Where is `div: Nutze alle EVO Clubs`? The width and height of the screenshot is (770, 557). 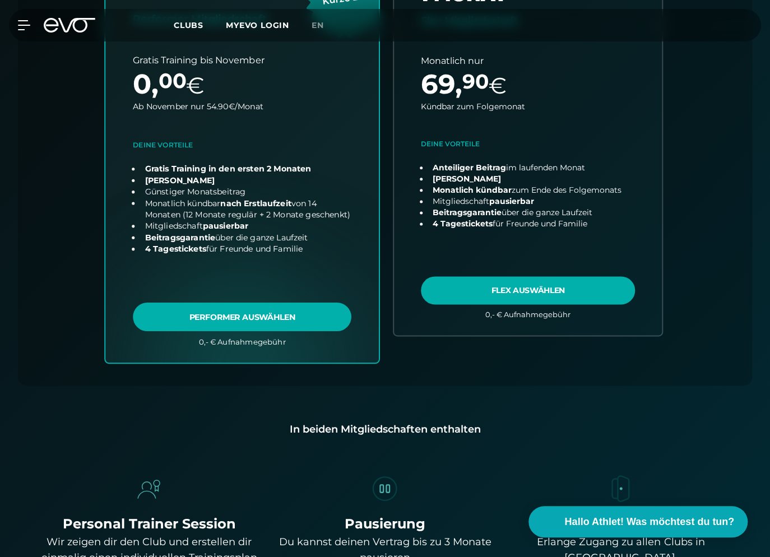 div: Nutze alle EVO Clubs is located at coordinates (621, 524).